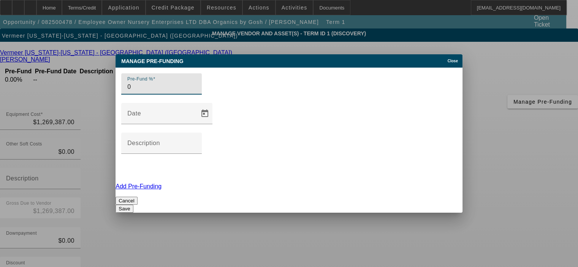 The height and width of the screenshot is (267, 578). What do you see at coordinates (144, 143) in the screenshot?
I see `mat-label: Description` at bounding box center [144, 143].